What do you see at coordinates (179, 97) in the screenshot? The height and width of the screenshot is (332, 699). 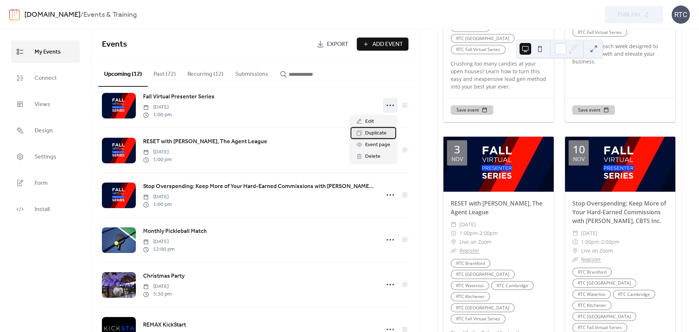 I see `a: Fall Virtual Presenter Series` at bounding box center [179, 97].